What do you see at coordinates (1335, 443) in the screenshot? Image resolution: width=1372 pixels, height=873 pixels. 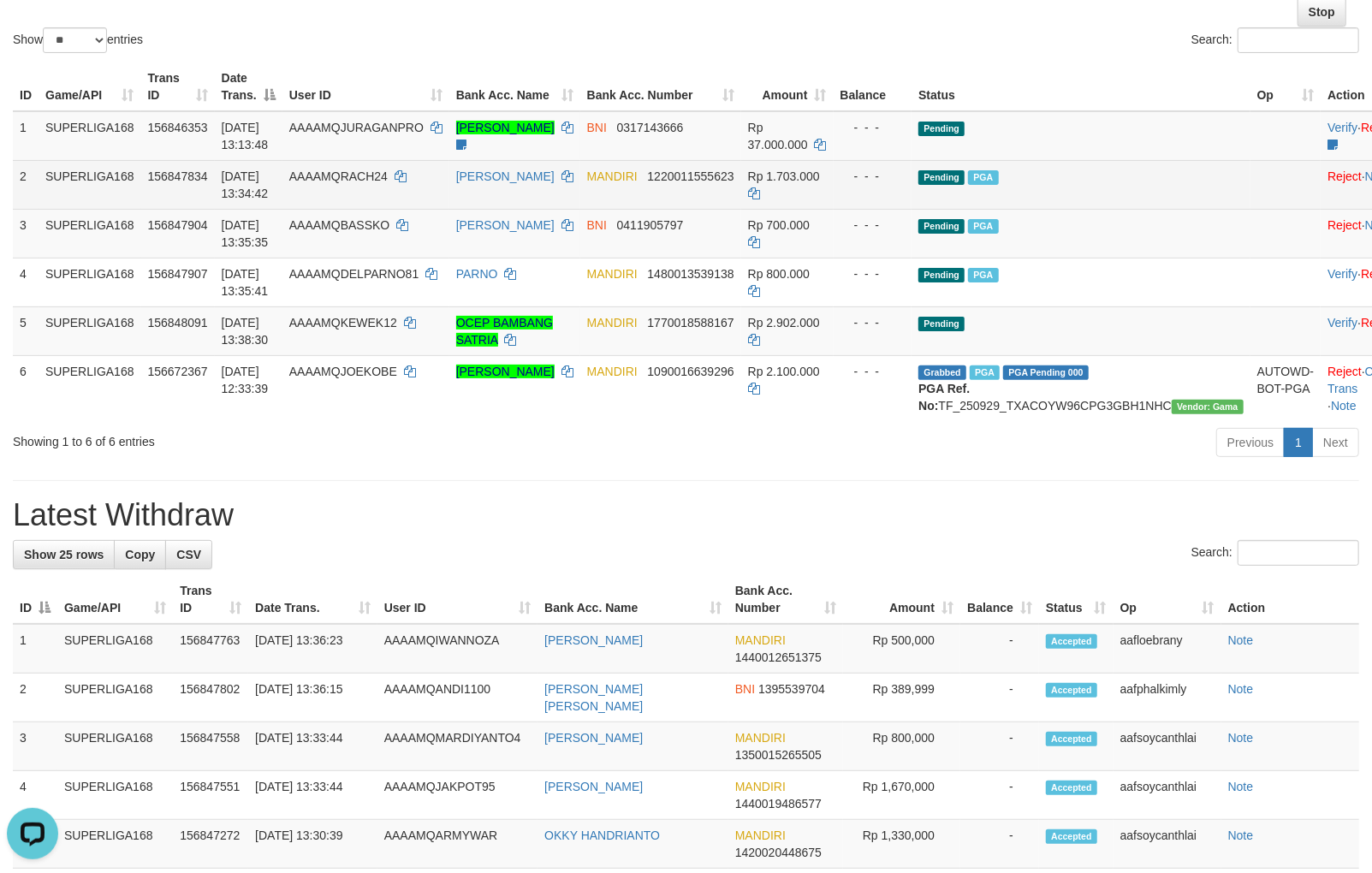 I see `a: Next` at bounding box center [1335, 443].